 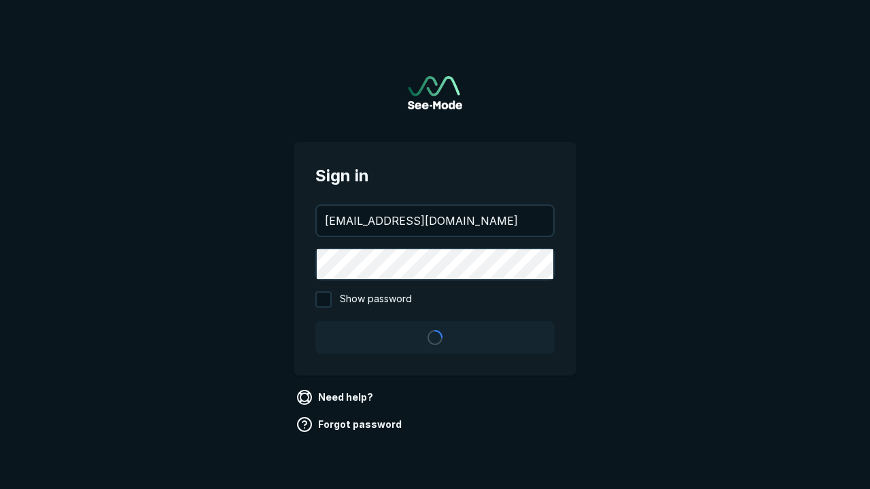 I want to click on a: Go to sign in, so click(x=435, y=92).